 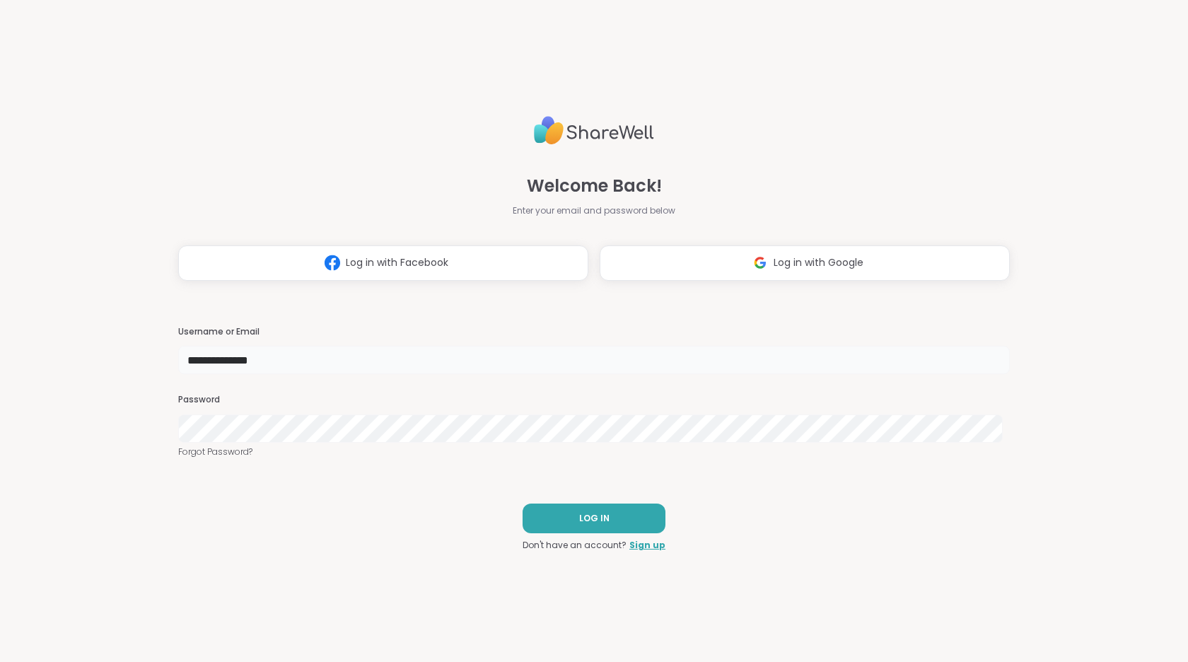 What do you see at coordinates (805, 263) in the screenshot?
I see `button: Log in with Google` at bounding box center [805, 263].